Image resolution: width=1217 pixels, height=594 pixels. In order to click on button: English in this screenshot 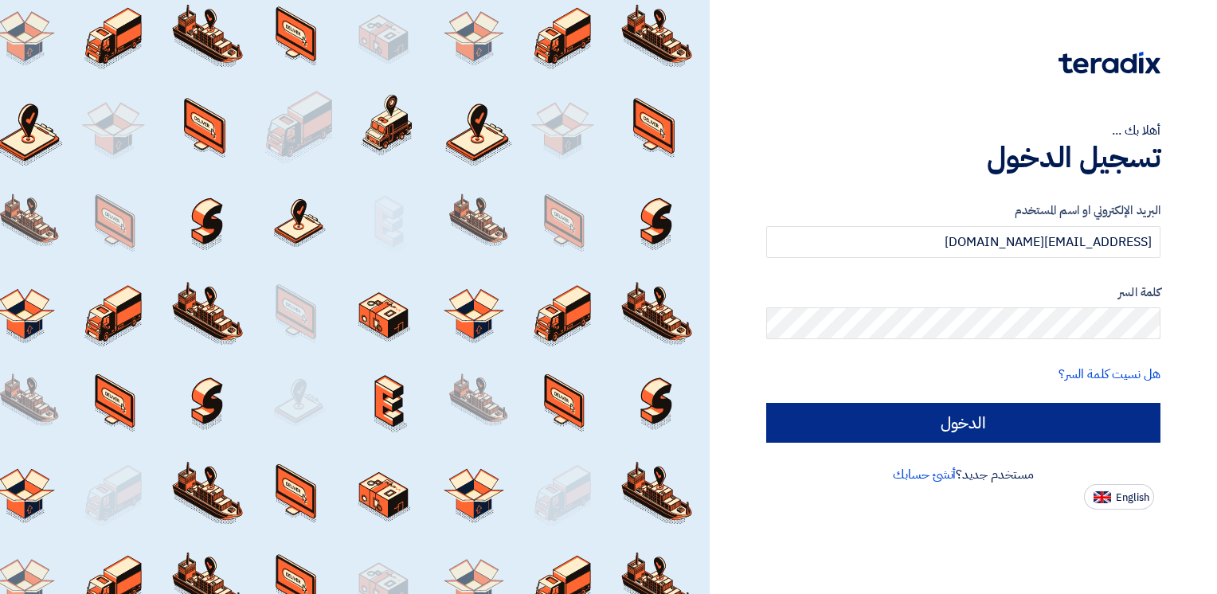, I will do `click(1119, 497)`.